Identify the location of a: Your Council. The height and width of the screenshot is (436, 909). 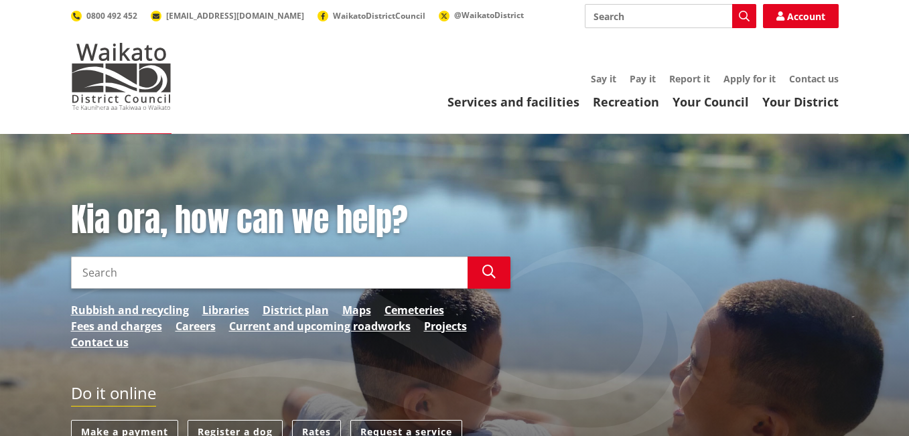
(711, 102).